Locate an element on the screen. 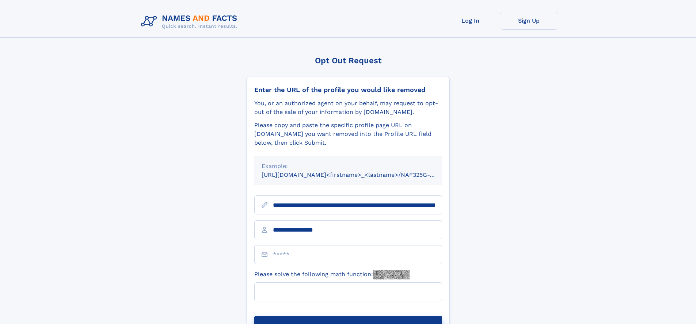  a: Sign Up is located at coordinates (529, 20).